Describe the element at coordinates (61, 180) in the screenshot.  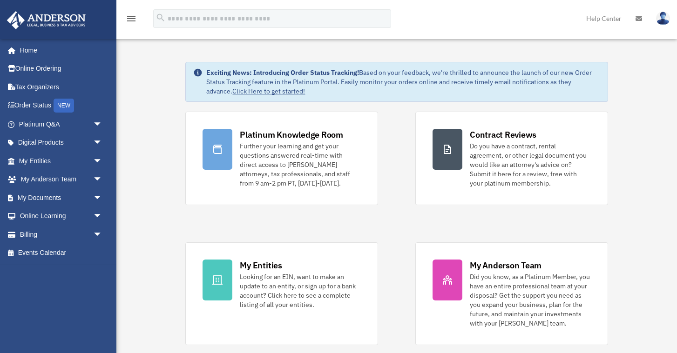
I see `a: My Anderson Teamarrow_drop_down` at that location.